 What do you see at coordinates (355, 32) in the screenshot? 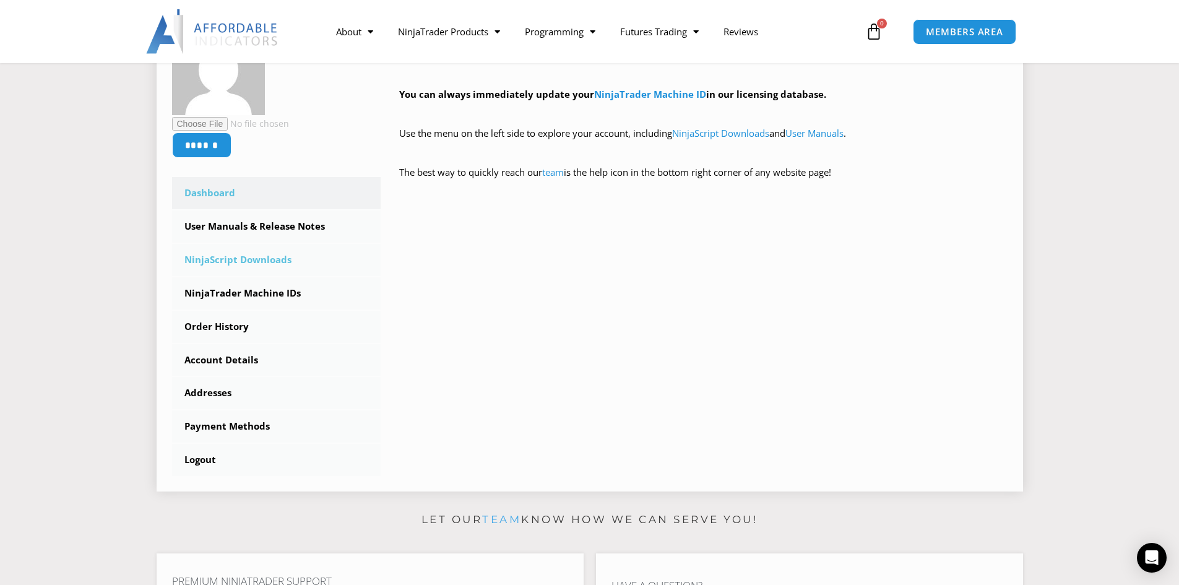
I see `a: About` at bounding box center [355, 32].